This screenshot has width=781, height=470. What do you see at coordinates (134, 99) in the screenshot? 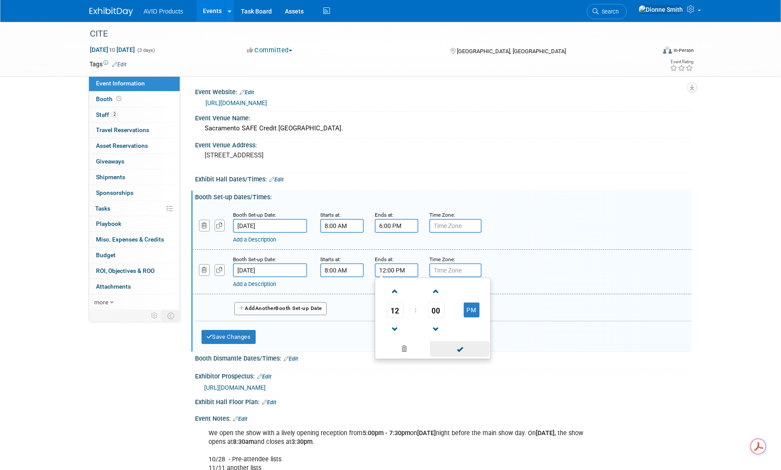
I see `a: Booth` at bounding box center [134, 99].